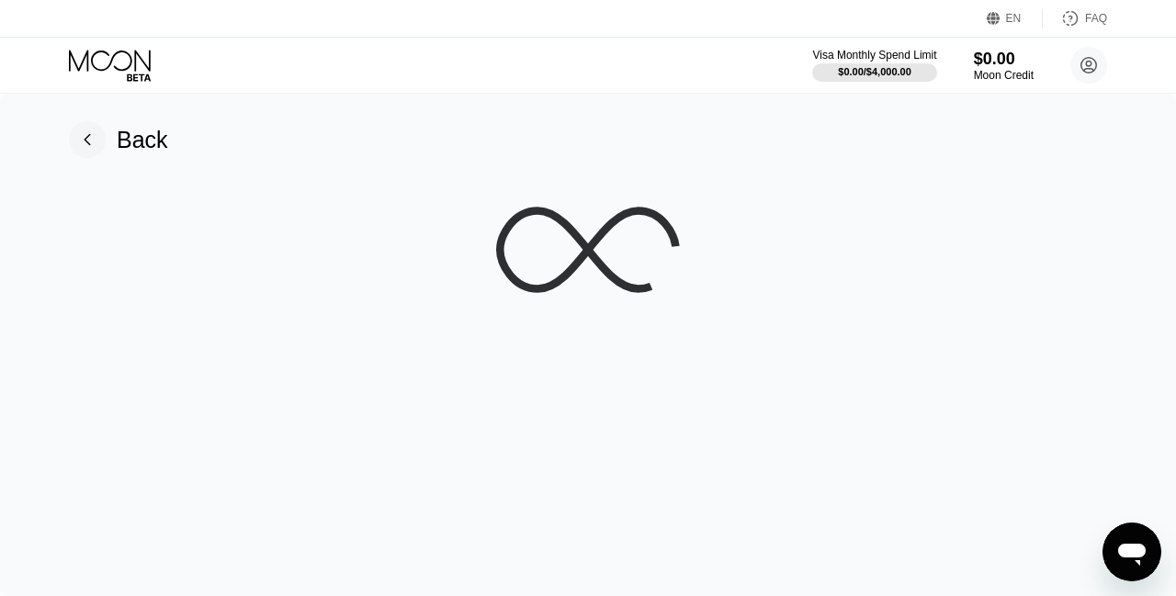  I want to click on div: Visa Monthly Spend Limit, so click(874, 55).